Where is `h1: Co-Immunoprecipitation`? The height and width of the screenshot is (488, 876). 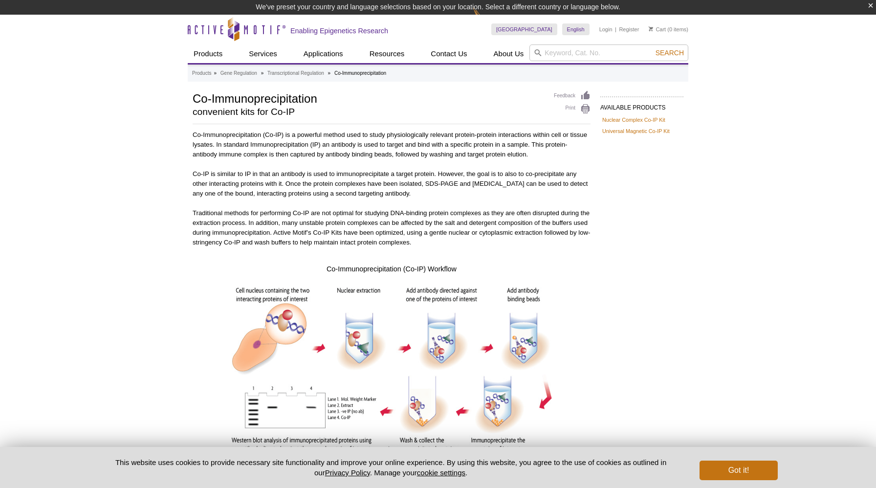 h1: Co-Immunoprecipitation is located at coordinates (368, 98).